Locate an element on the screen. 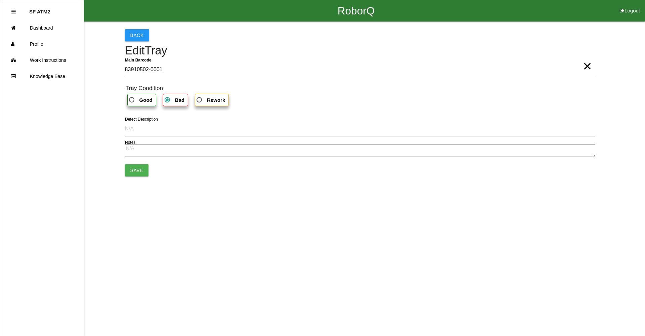 This screenshot has width=645, height=336. a: Dashboard is located at coordinates (42, 28).